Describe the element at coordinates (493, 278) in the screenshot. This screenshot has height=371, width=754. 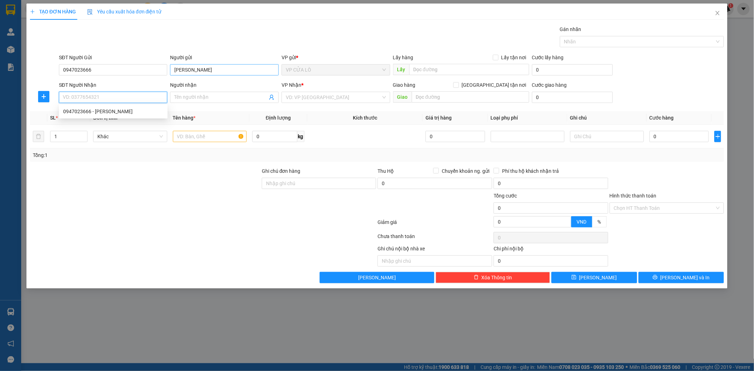
I see `button: deleteXóa Thông tin` at that location.